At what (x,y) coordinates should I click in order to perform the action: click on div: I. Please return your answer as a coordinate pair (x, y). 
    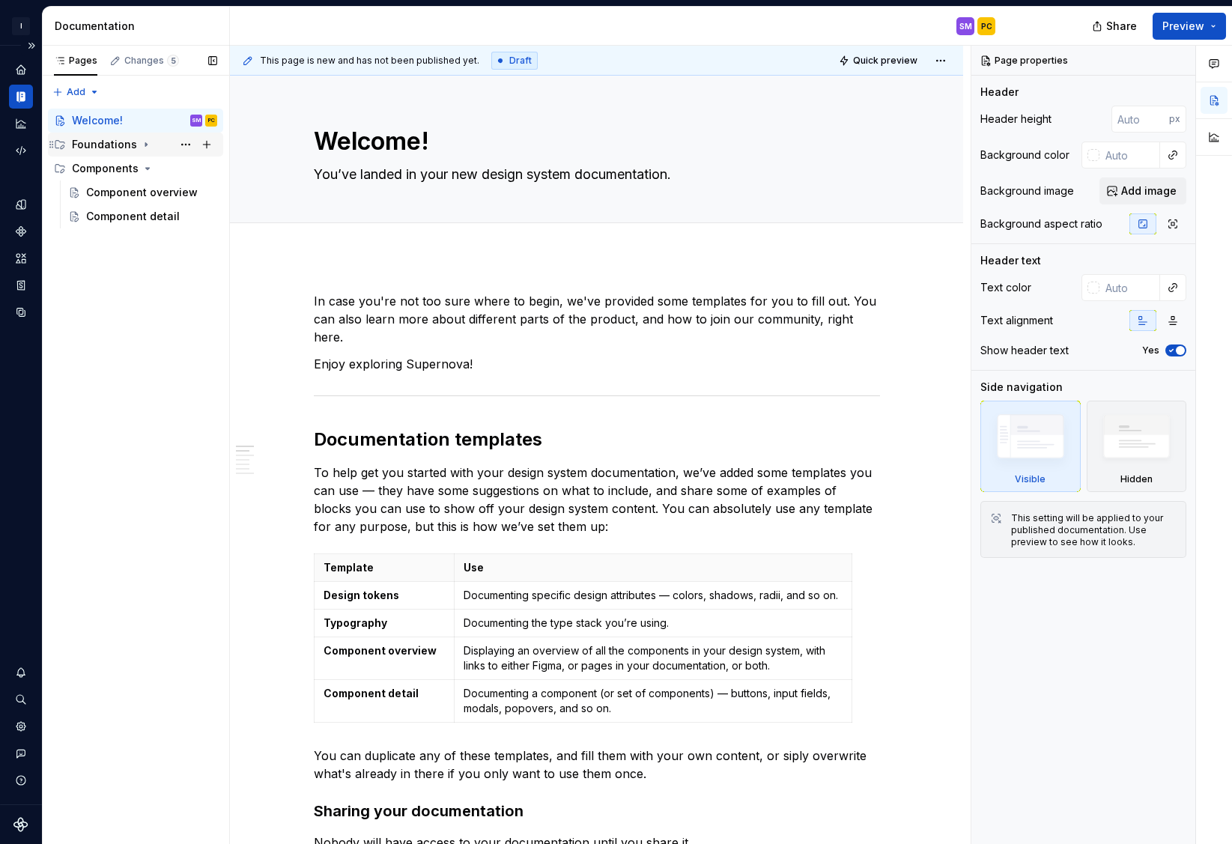
    Looking at the image, I should click on (21, 26).